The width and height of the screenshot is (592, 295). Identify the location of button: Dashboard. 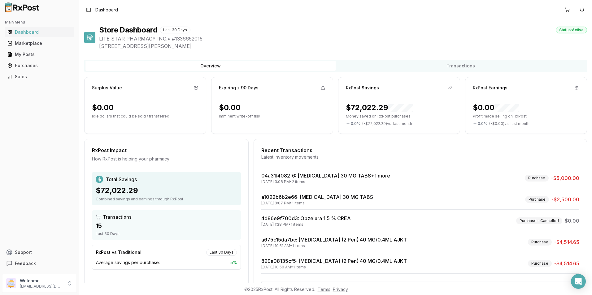
(39, 32).